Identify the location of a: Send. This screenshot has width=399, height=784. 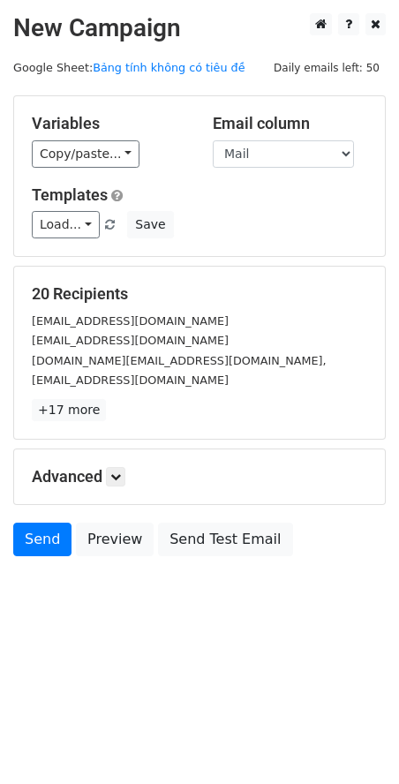
(42, 539).